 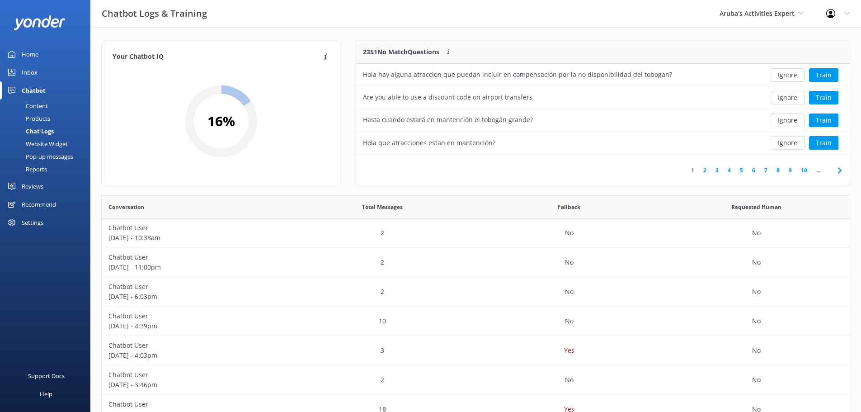 I want to click on a: 6, so click(x=753, y=170).